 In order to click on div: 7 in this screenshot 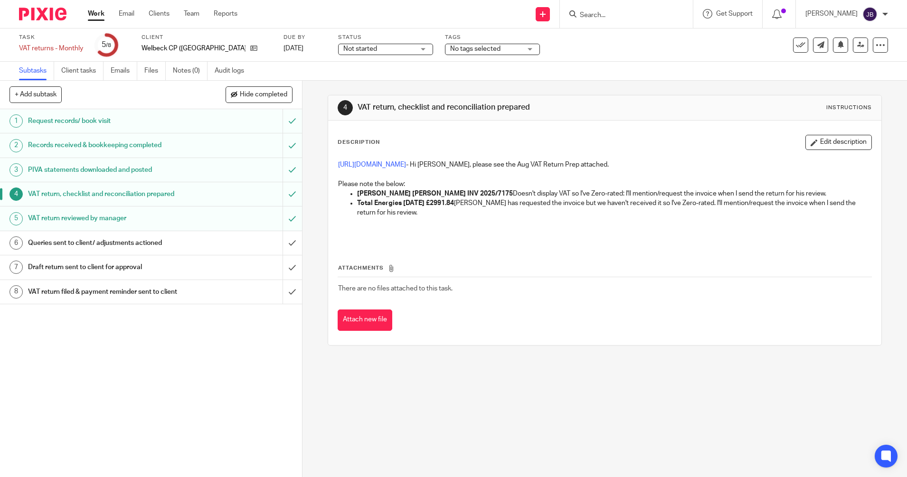, I will do `click(16, 267)`.